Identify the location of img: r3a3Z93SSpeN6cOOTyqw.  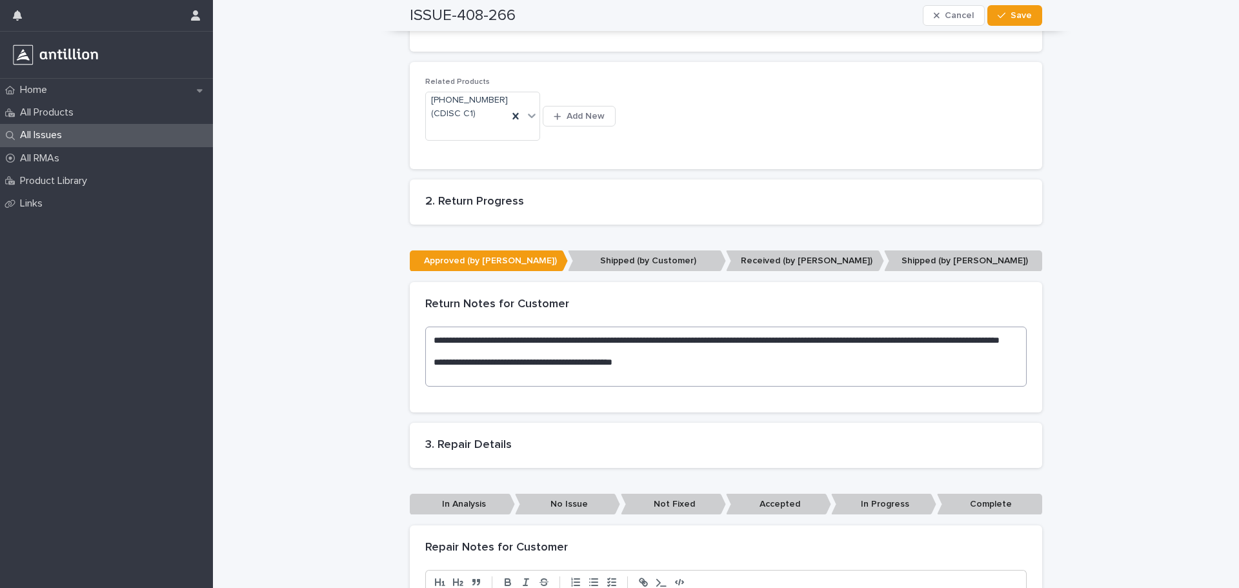
(56, 55).